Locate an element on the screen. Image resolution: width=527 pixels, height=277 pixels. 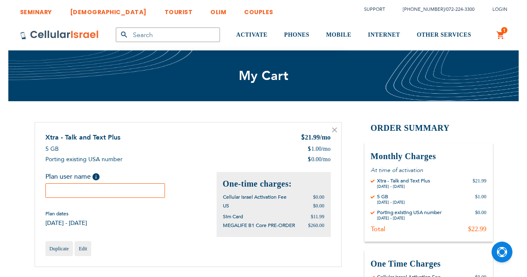
span: My Cart is located at coordinates (263, 76).